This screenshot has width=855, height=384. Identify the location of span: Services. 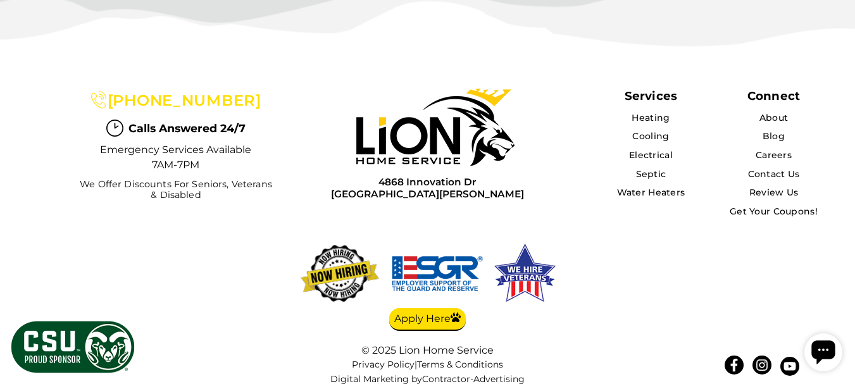
(651, 96).